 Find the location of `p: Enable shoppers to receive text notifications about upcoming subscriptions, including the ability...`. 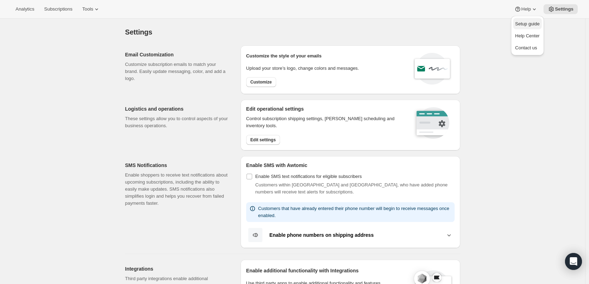

p: Enable shoppers to receive text notifications about upcoming subscriptions, including the ability... is located at coordinates (177, 190).